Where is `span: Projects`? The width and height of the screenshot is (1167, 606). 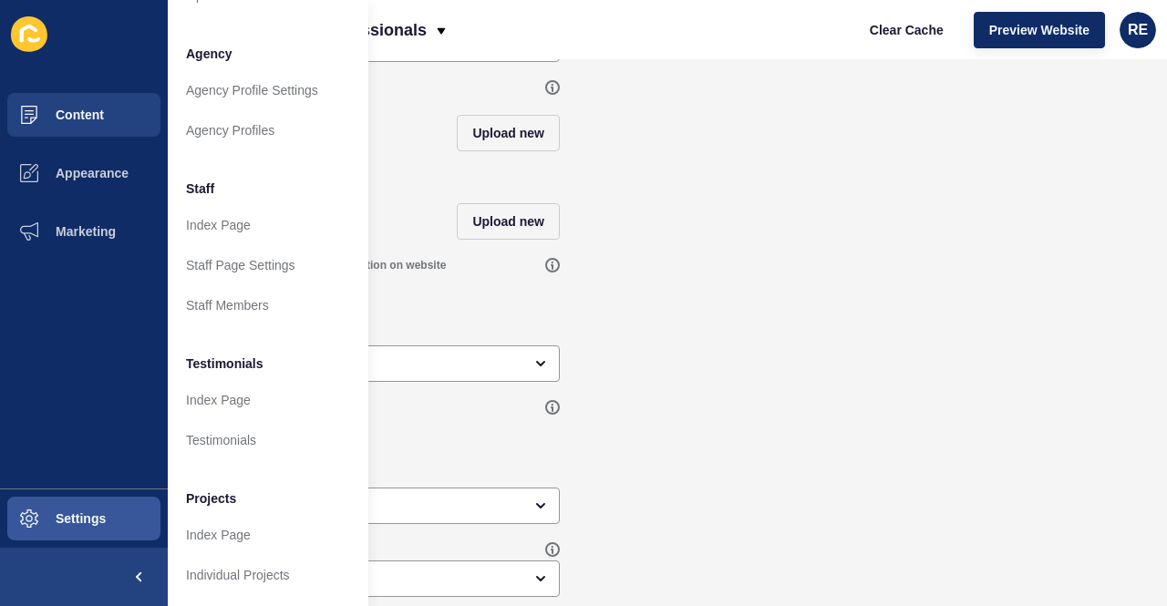
span: Projects is located at coordinates (211, 499).